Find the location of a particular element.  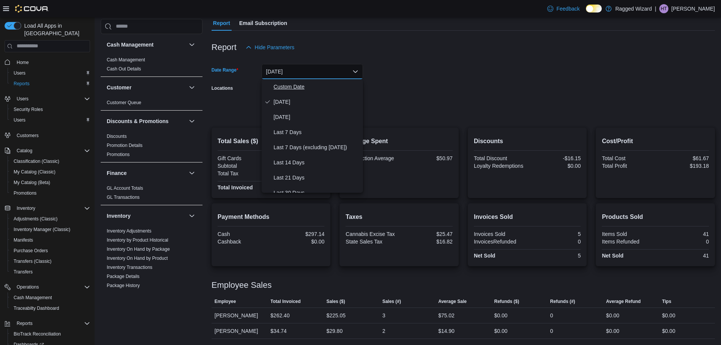

a: GL Account Totals is located at coordinates (125, 188).